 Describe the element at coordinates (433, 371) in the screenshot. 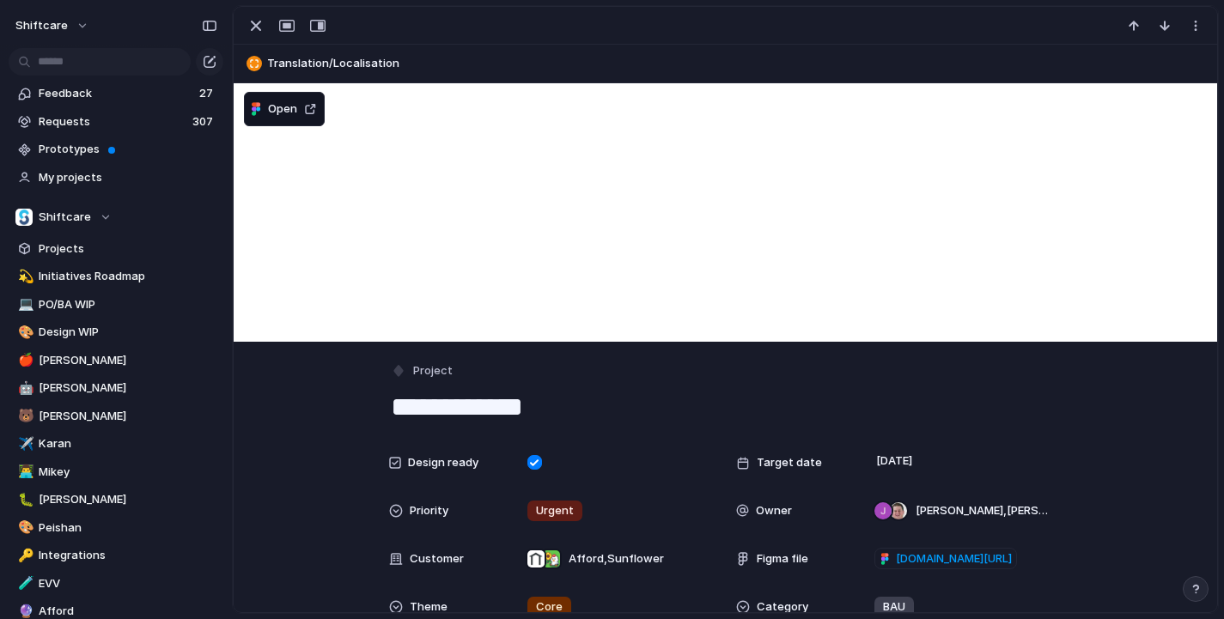

I see `span: Project` at that location.